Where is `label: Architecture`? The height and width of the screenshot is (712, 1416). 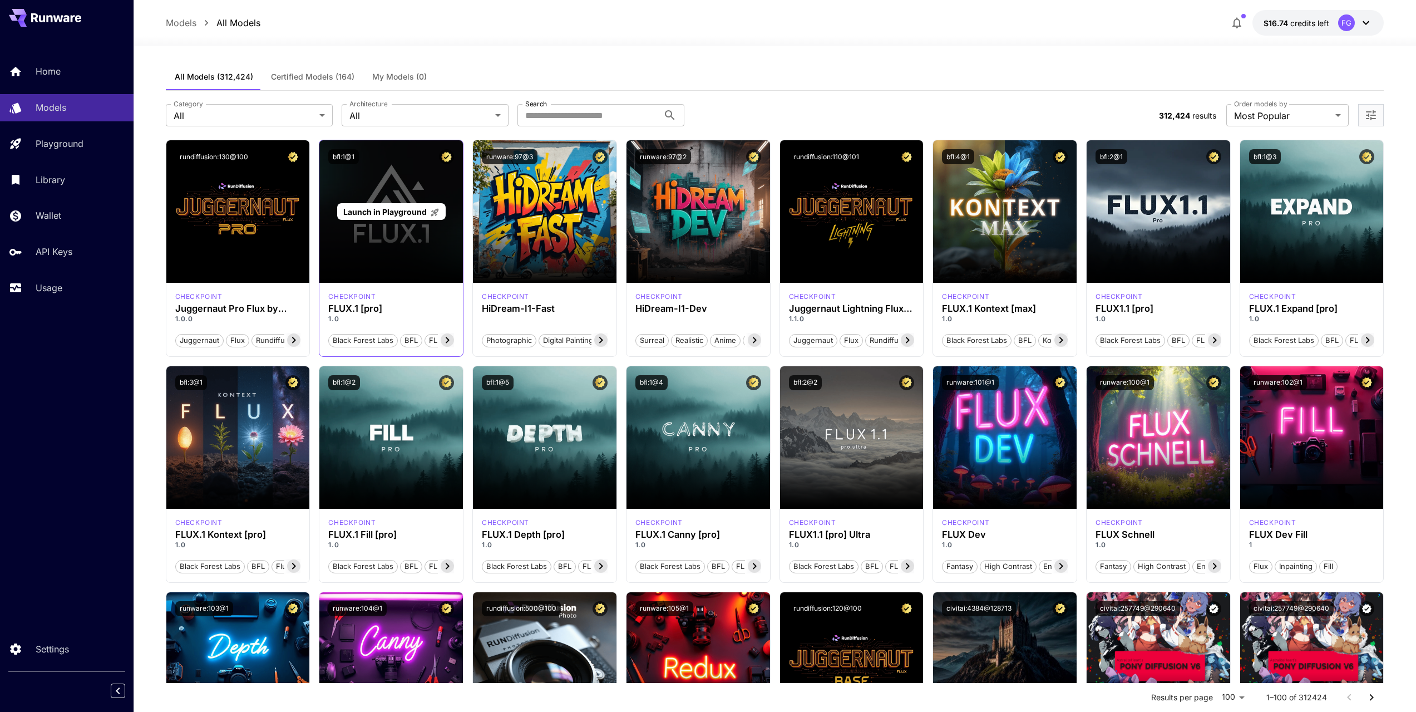 label: Architecture is located at coordinates (368, 103).